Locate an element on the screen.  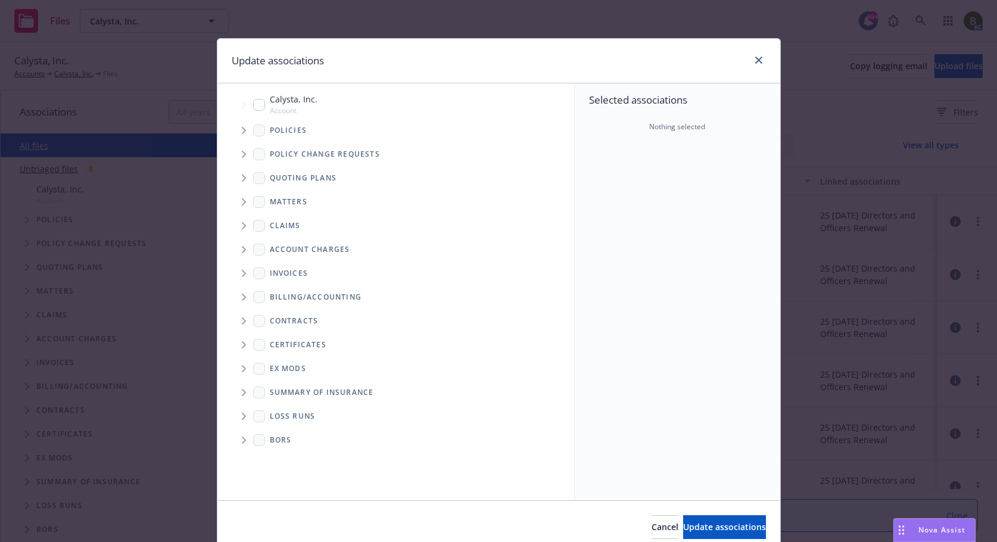
span: Policy change requests is located at coordinates (325, 154).